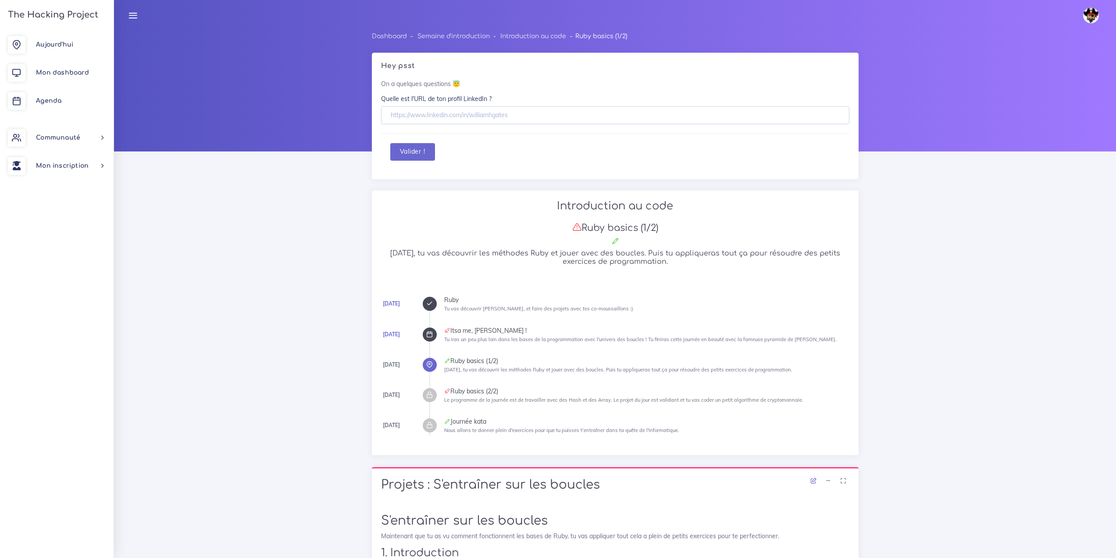 This screenshot has width=1116, height=558. Describe the element at coordinates (62, 72) in the screenshot. I see `span: Mon dashboard` at that location.